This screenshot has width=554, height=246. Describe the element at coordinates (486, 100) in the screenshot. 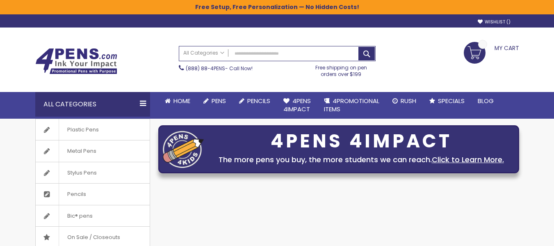

I see `span: Blog` at that location.